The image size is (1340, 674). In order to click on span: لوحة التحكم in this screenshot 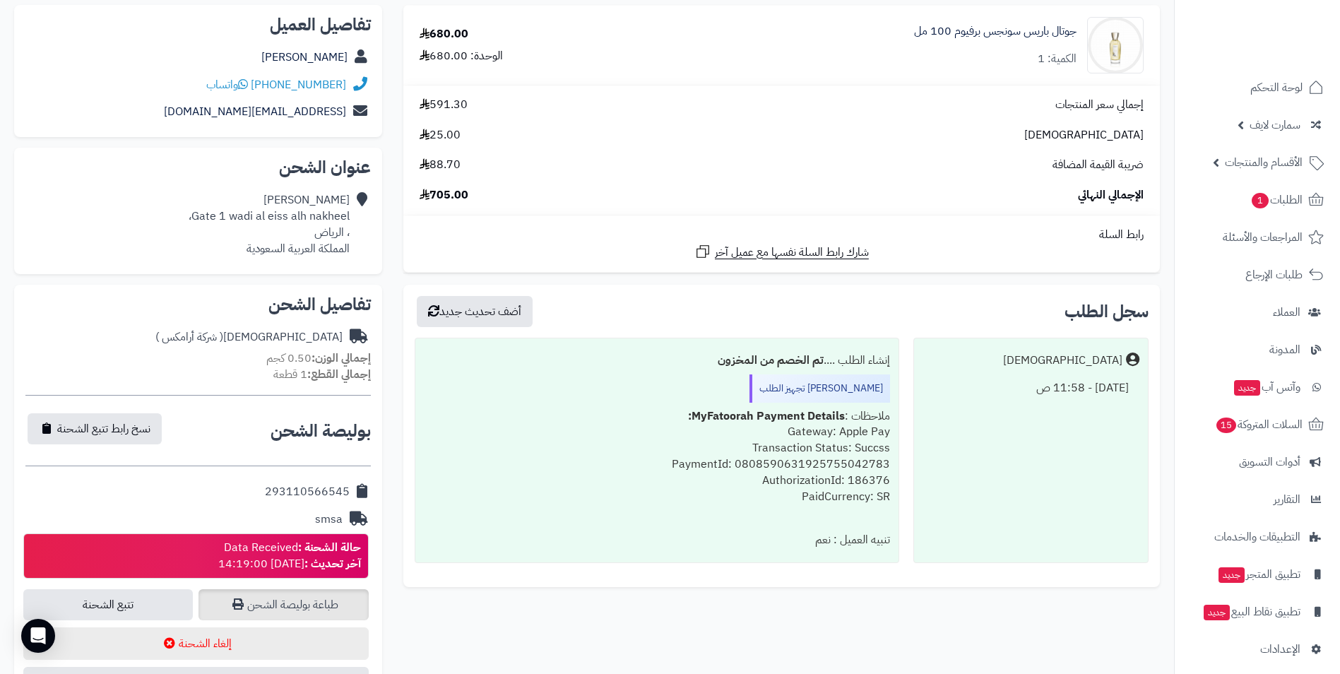, I will do `click(1276, 88)`.